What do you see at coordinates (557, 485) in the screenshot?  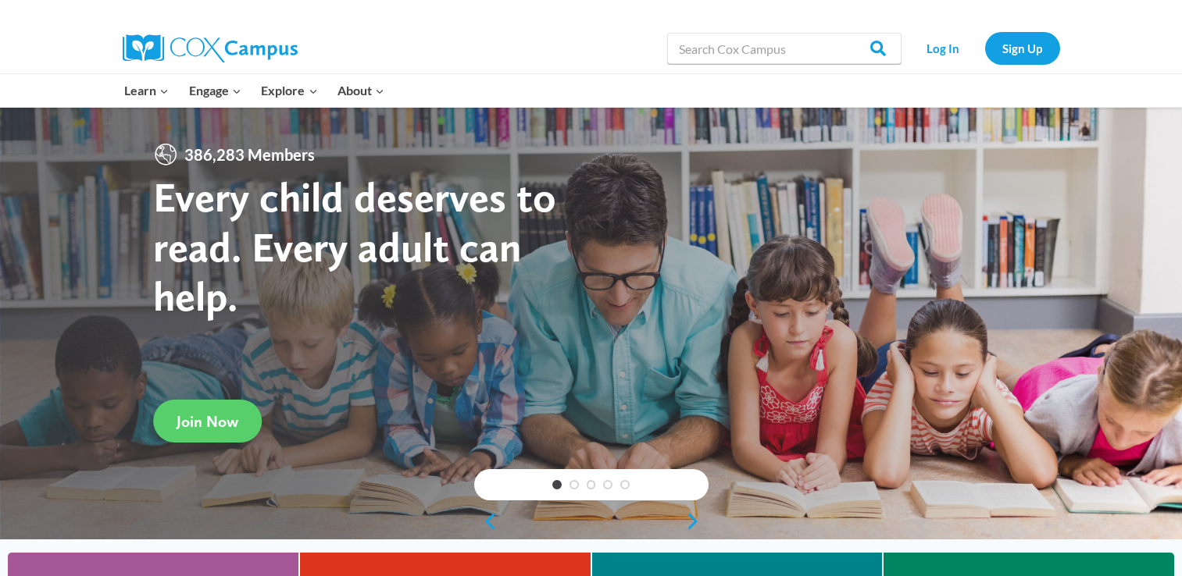 I see `a: 1` at bounding box center [557, 485].